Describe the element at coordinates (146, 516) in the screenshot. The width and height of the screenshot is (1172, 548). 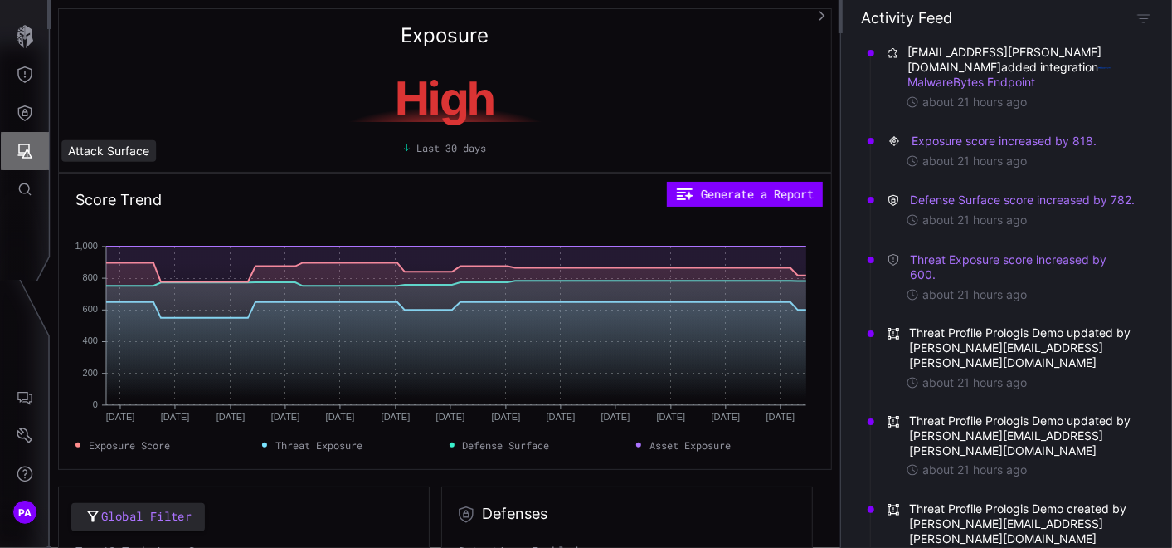
I see `span: Global Filter` at that location.